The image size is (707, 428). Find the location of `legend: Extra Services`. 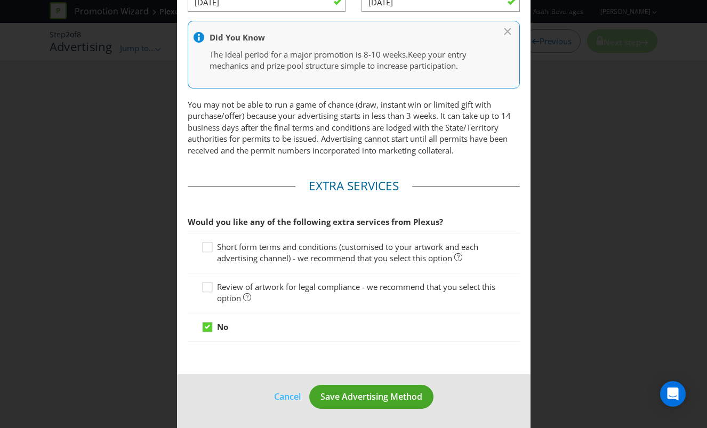

legend: Extra Services is located at coordinates (354, 186).